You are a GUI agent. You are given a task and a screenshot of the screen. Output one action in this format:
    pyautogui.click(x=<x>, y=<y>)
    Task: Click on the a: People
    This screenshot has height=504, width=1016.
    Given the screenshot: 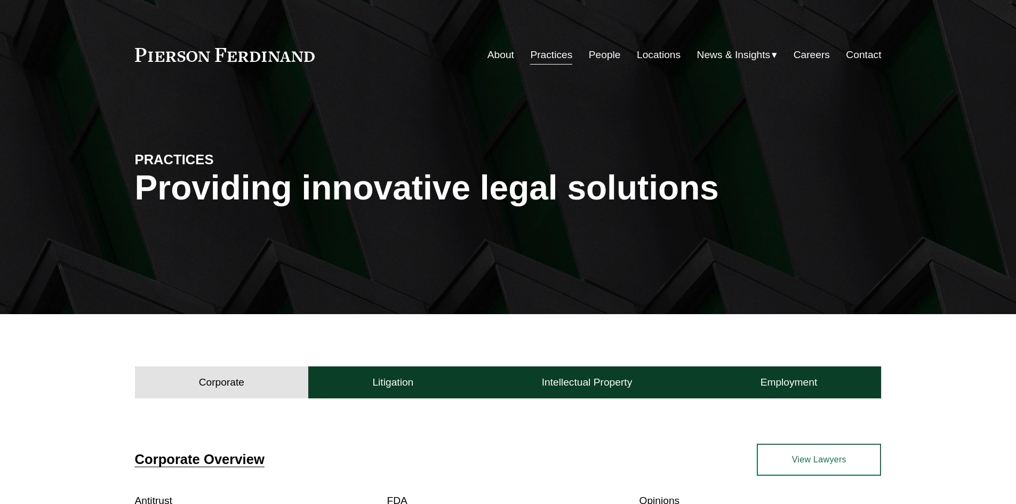 What is the action you would take?
    pyautogui.click(x=605, y=55)
    